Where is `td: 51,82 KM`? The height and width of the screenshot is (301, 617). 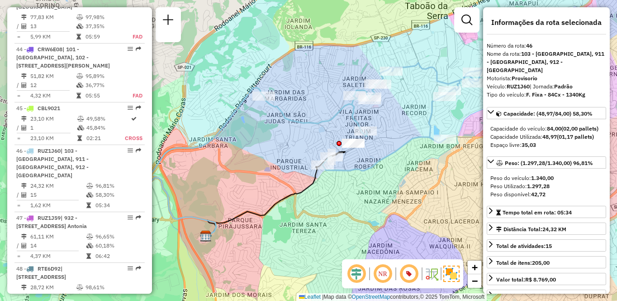 td: 51,82 KM is located at coordinates (53, 76).